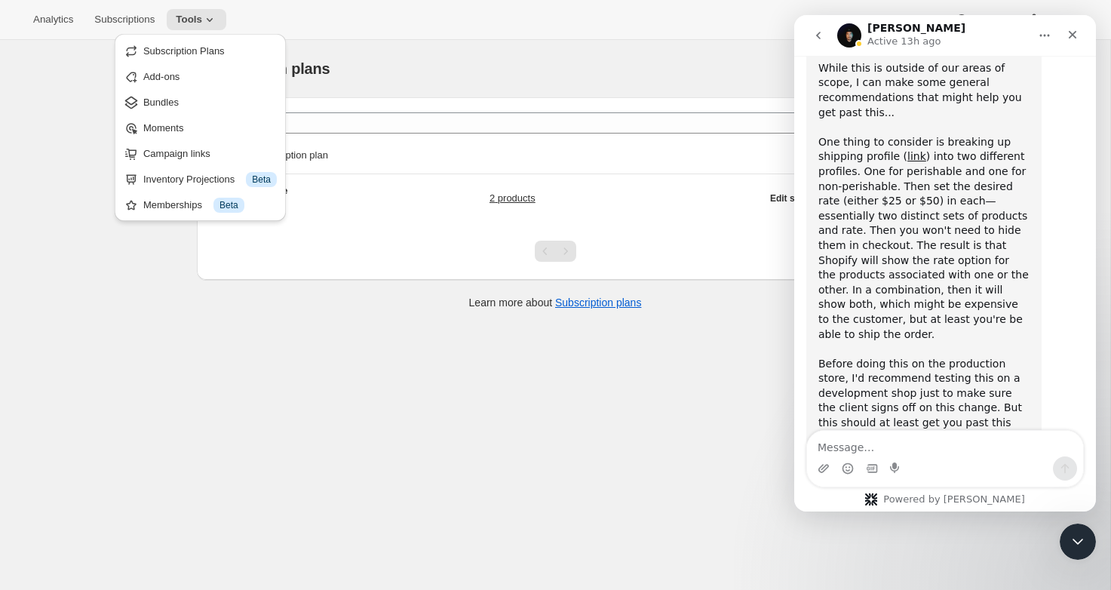 This screenshot has height=590, width=1111. What do you see at coordinates (53, 20) in the screenshot?
I see `button: Analytics` at bounding box center [53, 20].